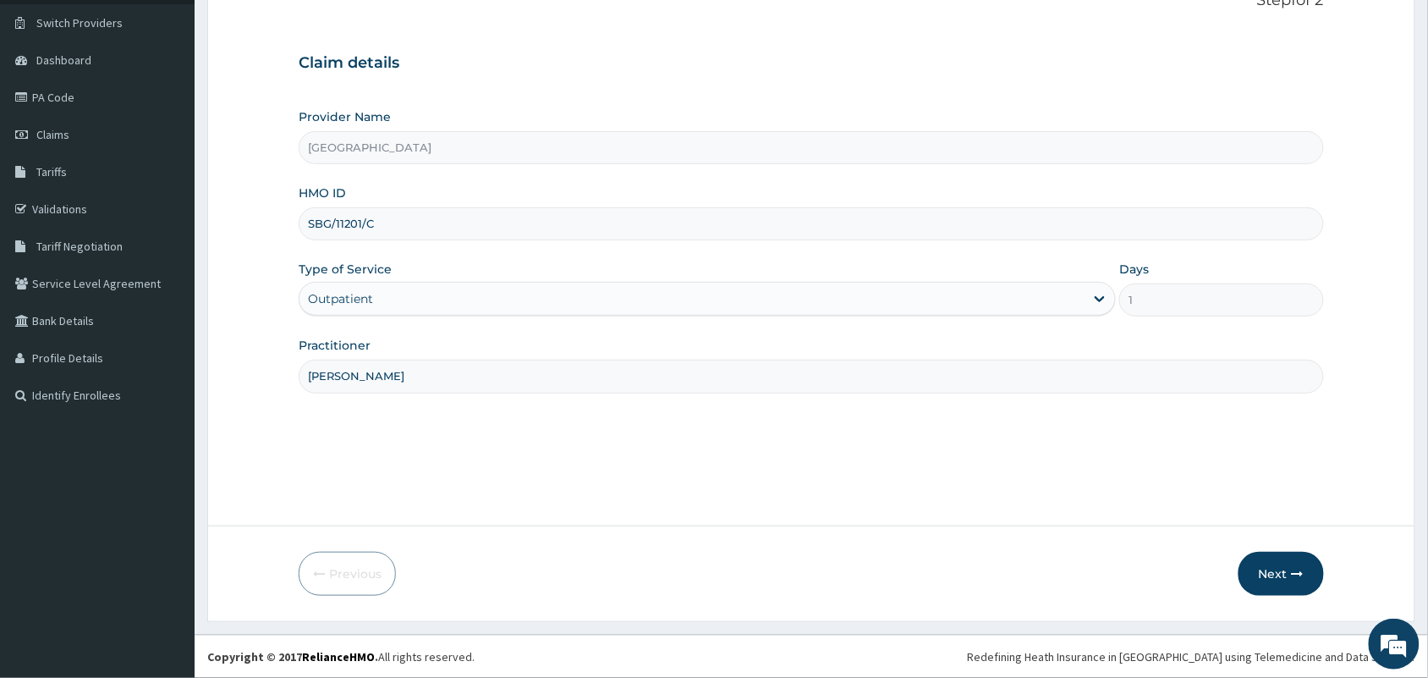 The image size is (1428, 678). Describe the element at coordinates (1133, 269) in the screenshot. I see `label: Days` at that location.